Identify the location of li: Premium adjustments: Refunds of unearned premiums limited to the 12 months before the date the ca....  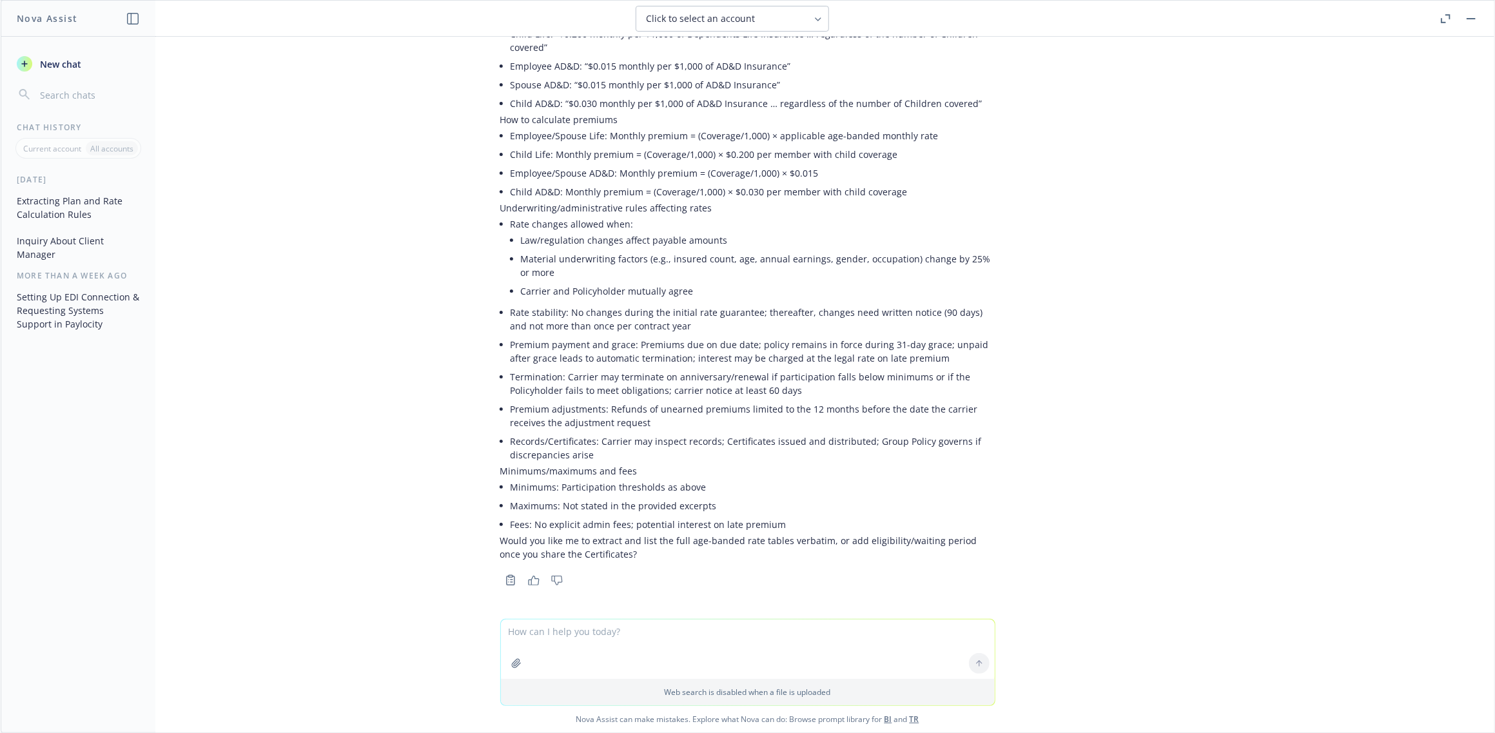
(753, 416).